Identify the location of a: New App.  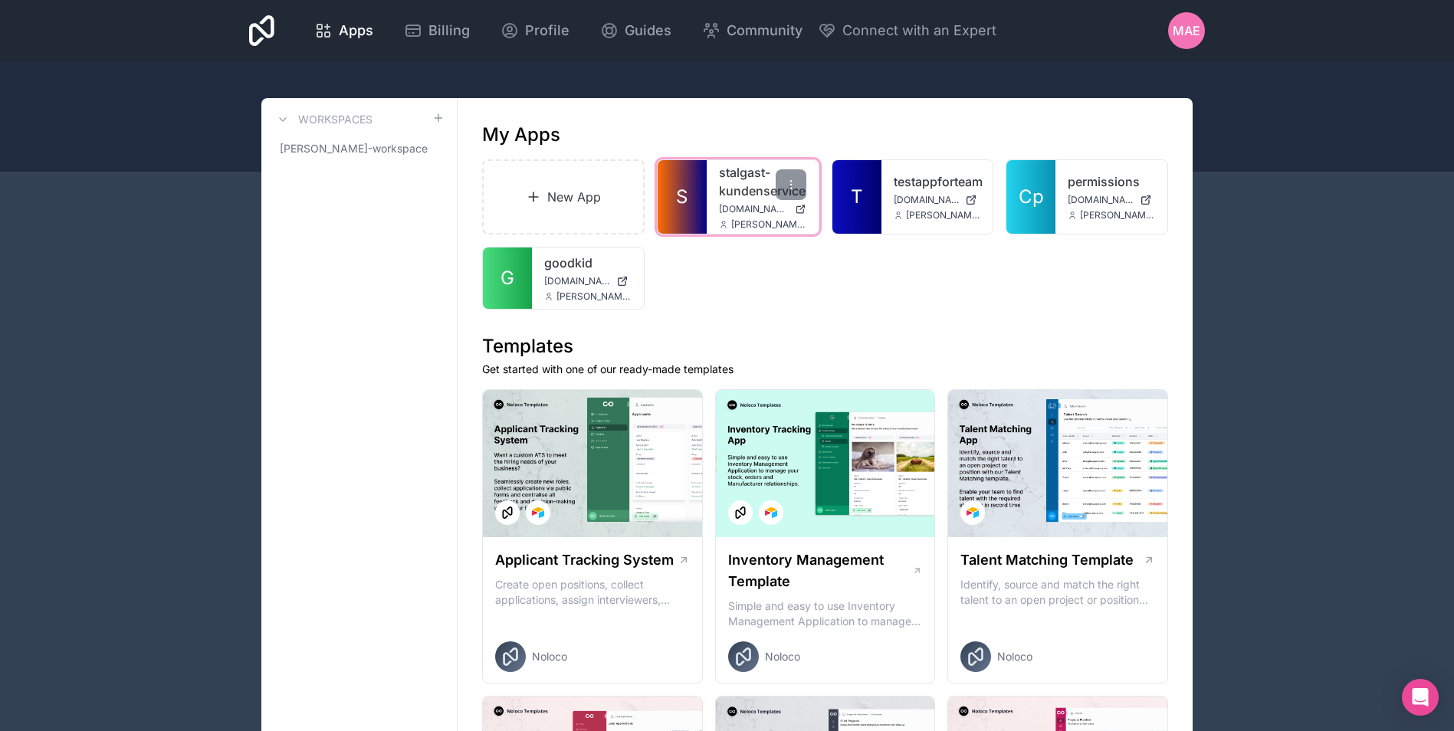
(563, 197).